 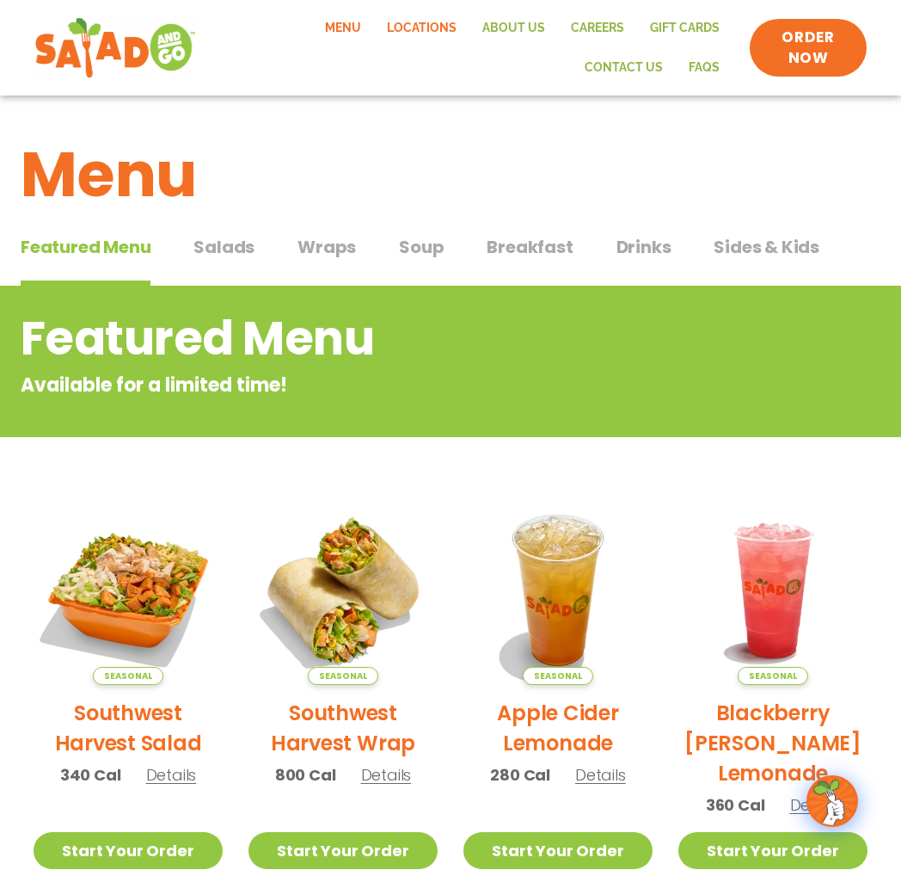 What do you see at coordinates (735, 804) in the screenshot?
I see `span: 360 Cal` at bounding box center [735, 804].